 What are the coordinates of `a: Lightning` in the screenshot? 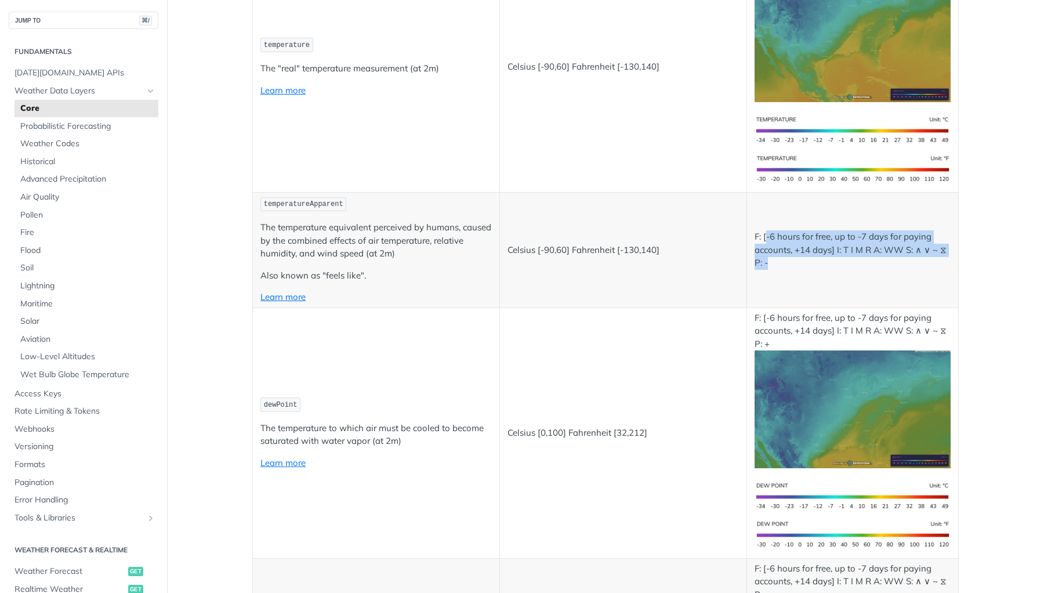 It's located at (86, 286).